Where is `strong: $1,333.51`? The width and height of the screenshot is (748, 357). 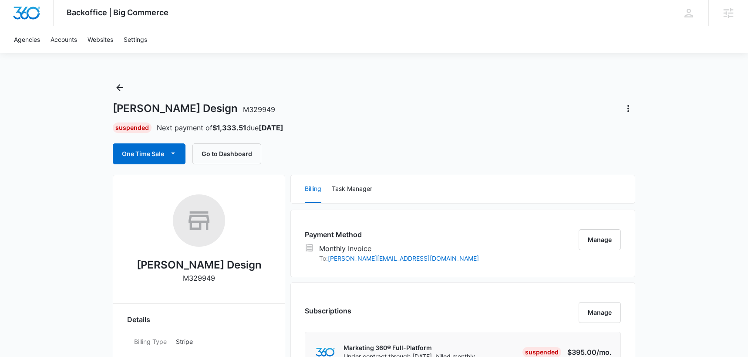
strong: $1,333.51 is located at coordinates (229, 128).